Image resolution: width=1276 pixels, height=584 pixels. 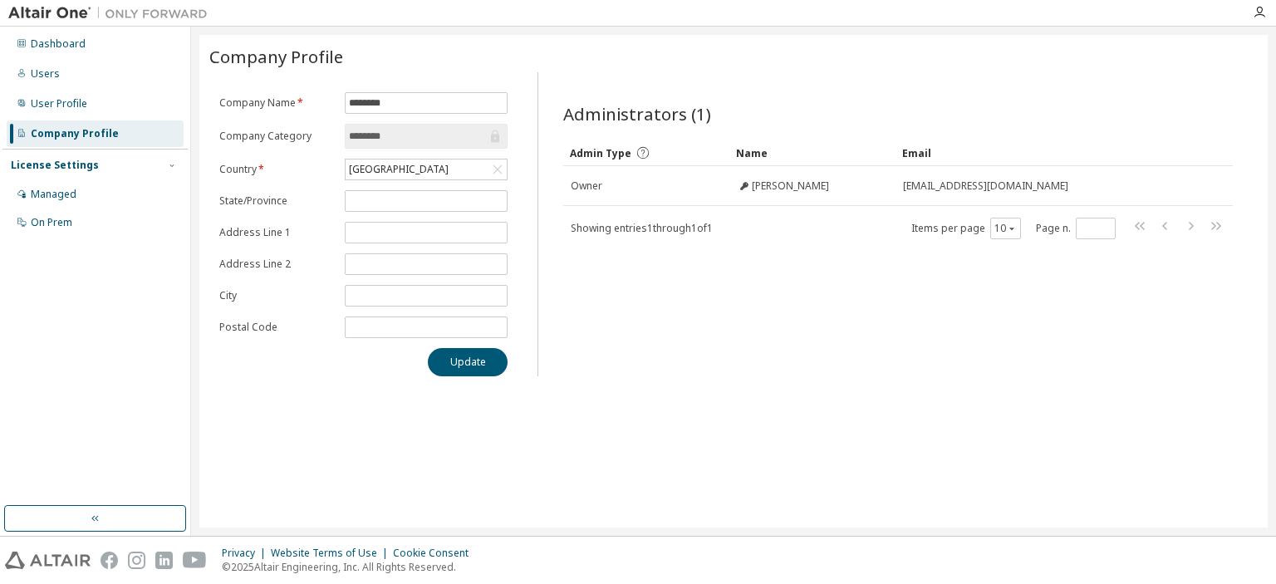 I want to click on label: Company Category, so click(x=277, y=136).